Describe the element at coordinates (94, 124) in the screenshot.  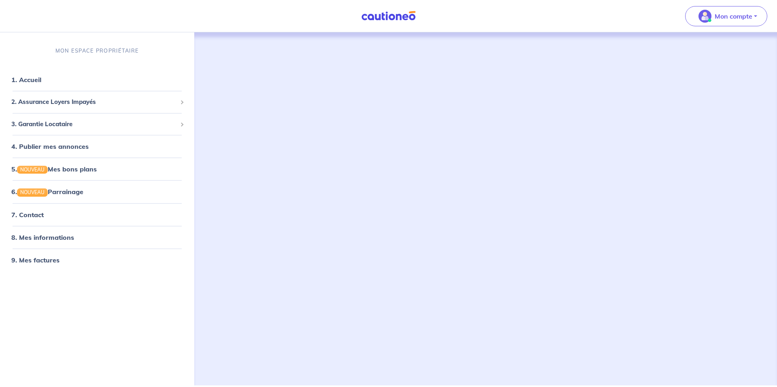
I see `span: 3. Garantie Locataire` at that location.